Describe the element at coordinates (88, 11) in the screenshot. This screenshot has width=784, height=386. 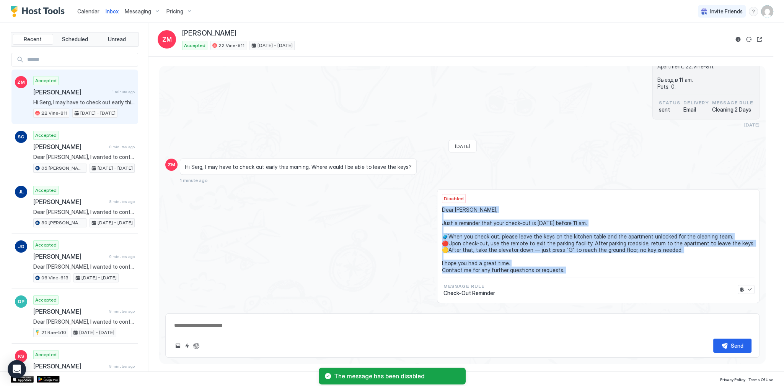
I see `span: Calendar` at that location.